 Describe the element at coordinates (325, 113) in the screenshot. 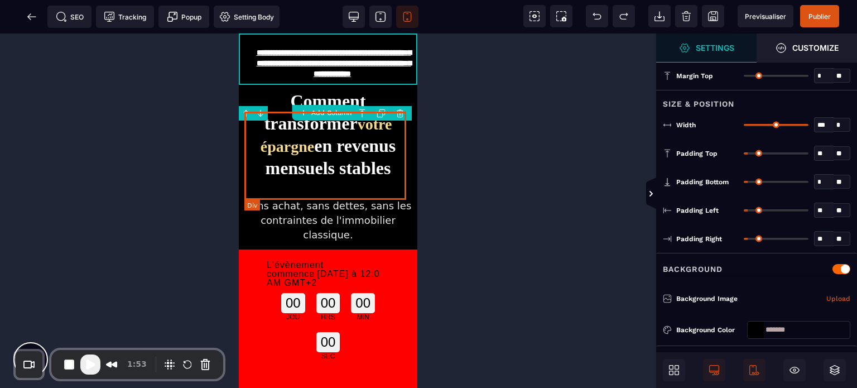

I see `button: Add Column` at that location.